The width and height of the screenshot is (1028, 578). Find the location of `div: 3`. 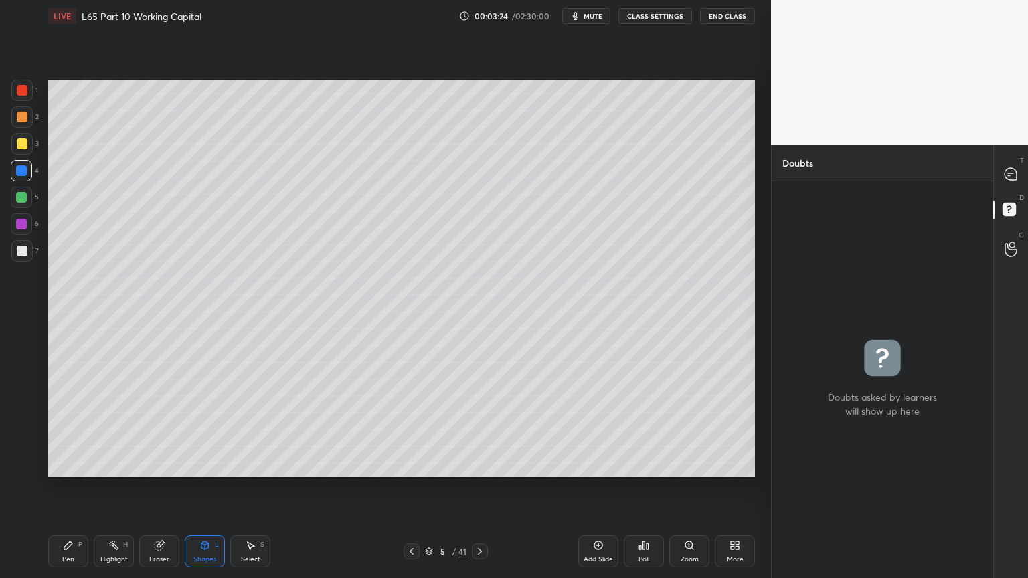

div: 3 is located at coordinates (25, 144).